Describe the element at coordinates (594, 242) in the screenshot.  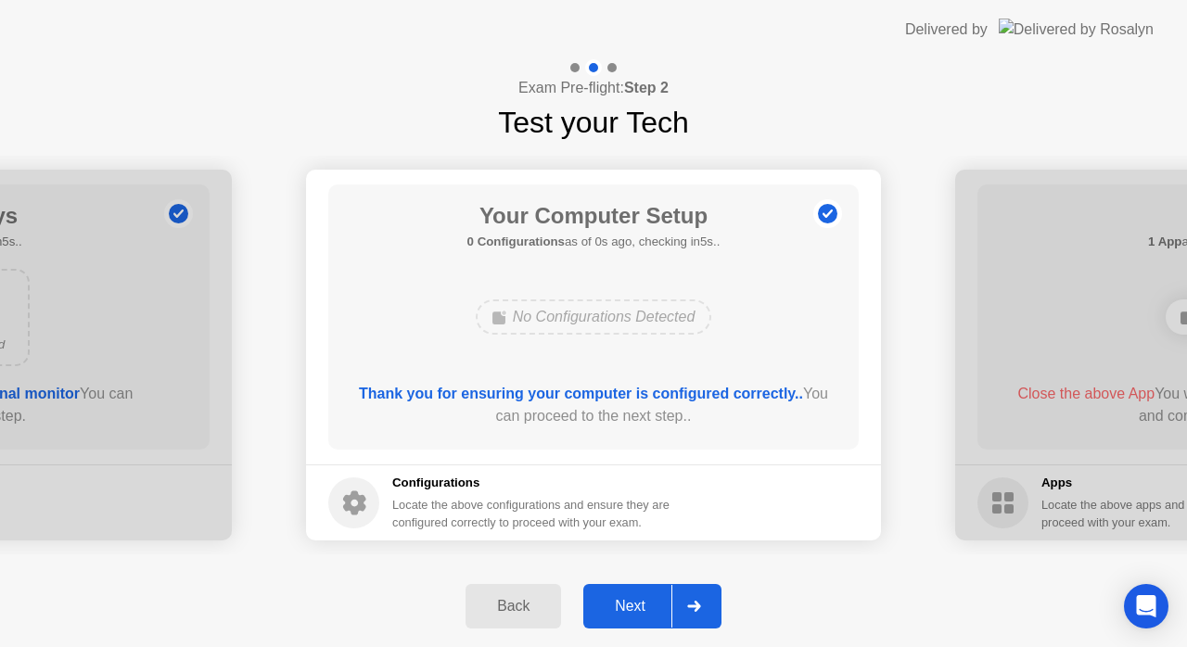
I see `h5: as of 0s ago, checking in5s..` at that location.